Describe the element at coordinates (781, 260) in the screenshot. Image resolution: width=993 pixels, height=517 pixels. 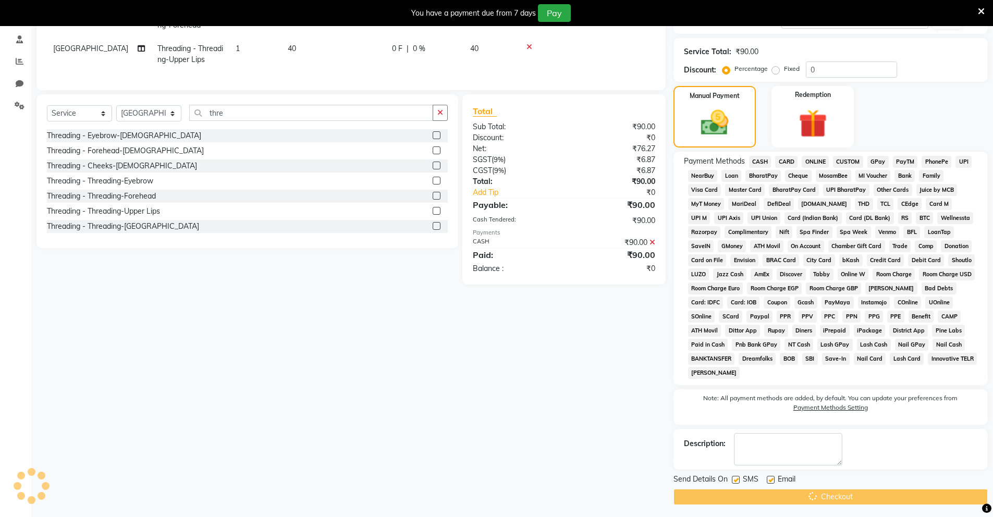
I see `span: BRAC Card` at that location.